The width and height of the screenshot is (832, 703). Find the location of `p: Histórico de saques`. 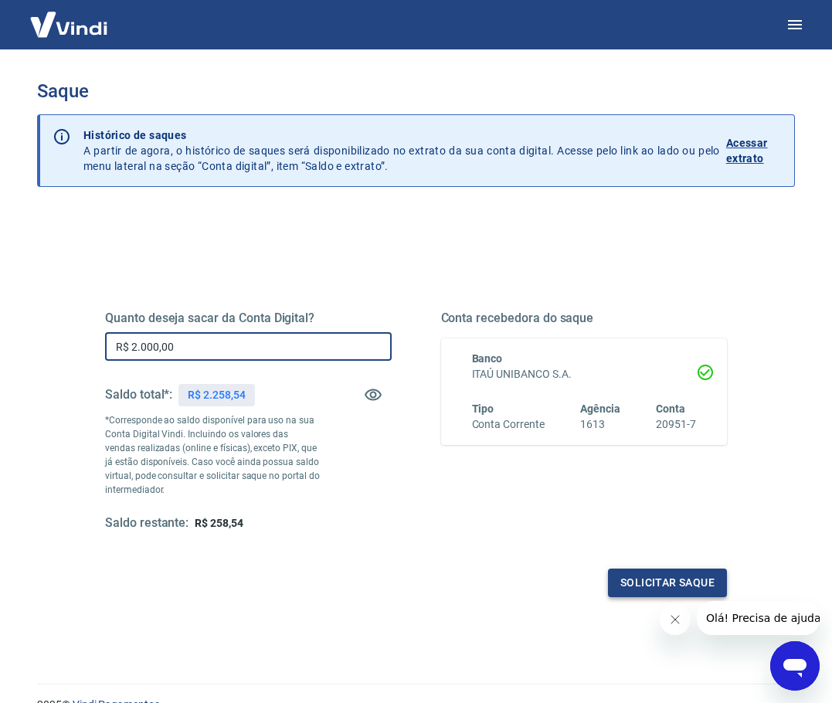

p: Histórico de saques is located at coordinates (402, 135).